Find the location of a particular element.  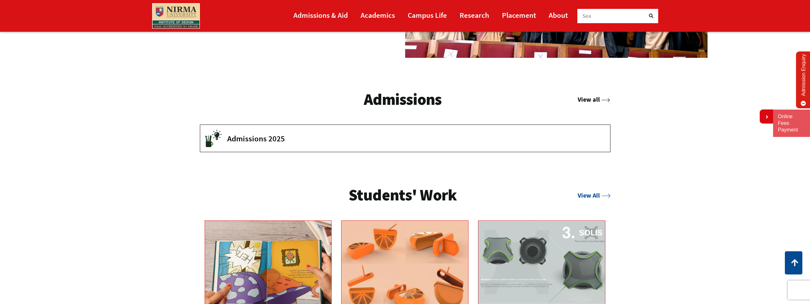

button: Admissions 2025 is located at coordinates (405, 138).